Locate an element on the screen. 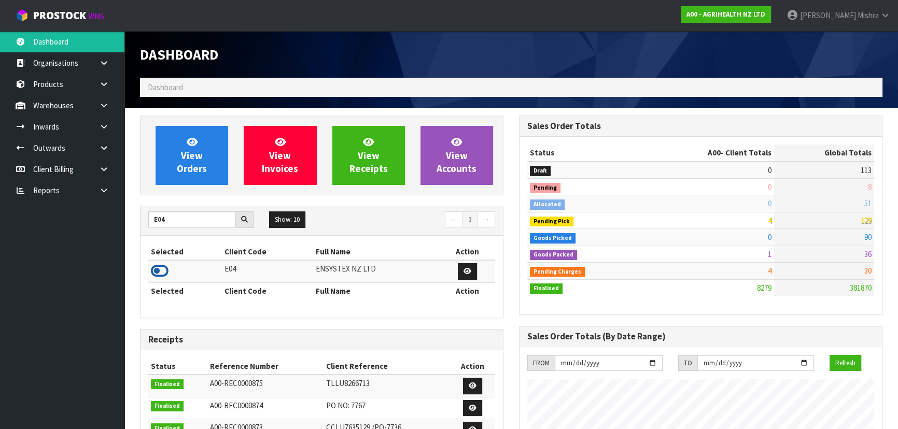 The height and width of the screenshot is (429, 898). a: 1 is located at coordinates (470, 220).